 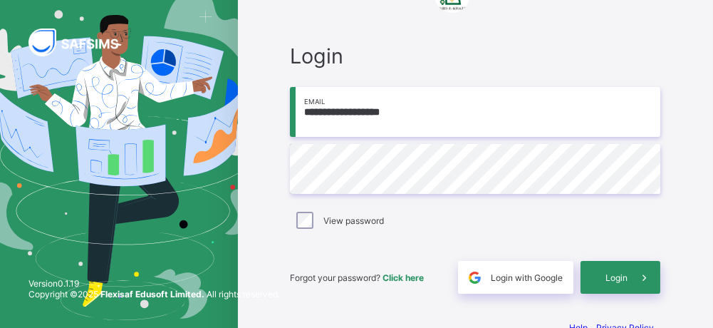 I want to click on a: Click here, so click(x=403, y=277).